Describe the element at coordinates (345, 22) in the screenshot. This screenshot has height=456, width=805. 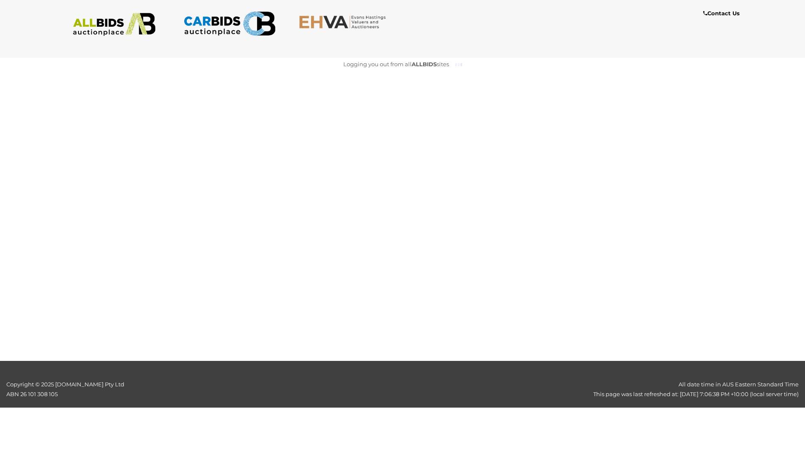
I see `img: EHVA.com.au` at that location.